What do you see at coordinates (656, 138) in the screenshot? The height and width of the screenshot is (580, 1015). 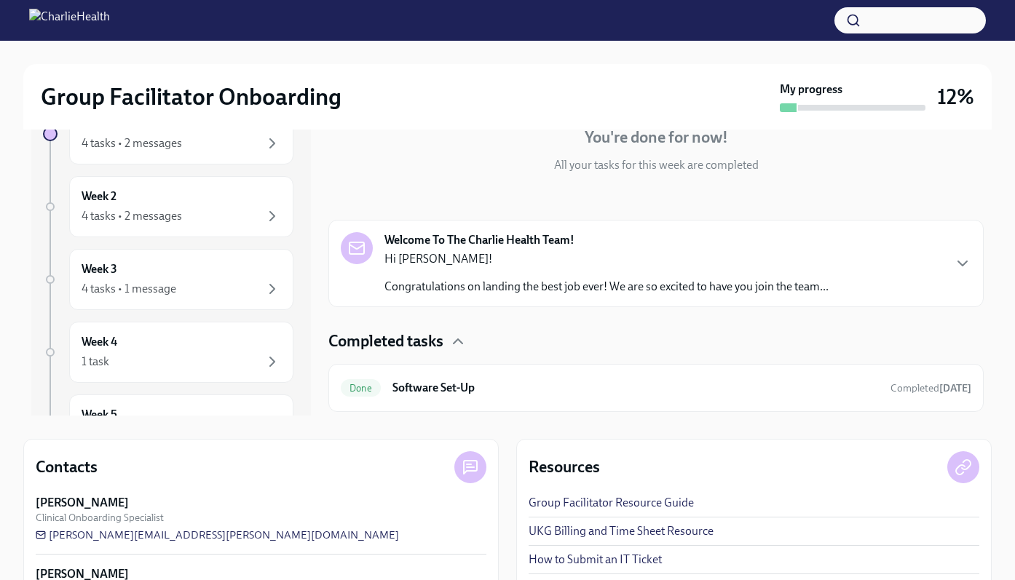 I see `h4: You're done for now!` at bounding box center [656, 138].